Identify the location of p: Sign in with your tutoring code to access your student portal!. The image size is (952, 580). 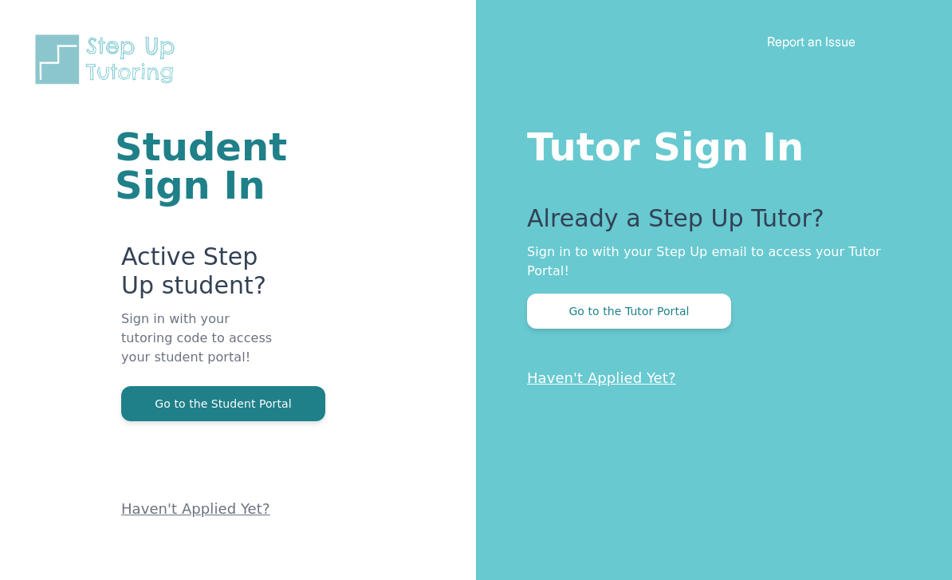
(203, 348).